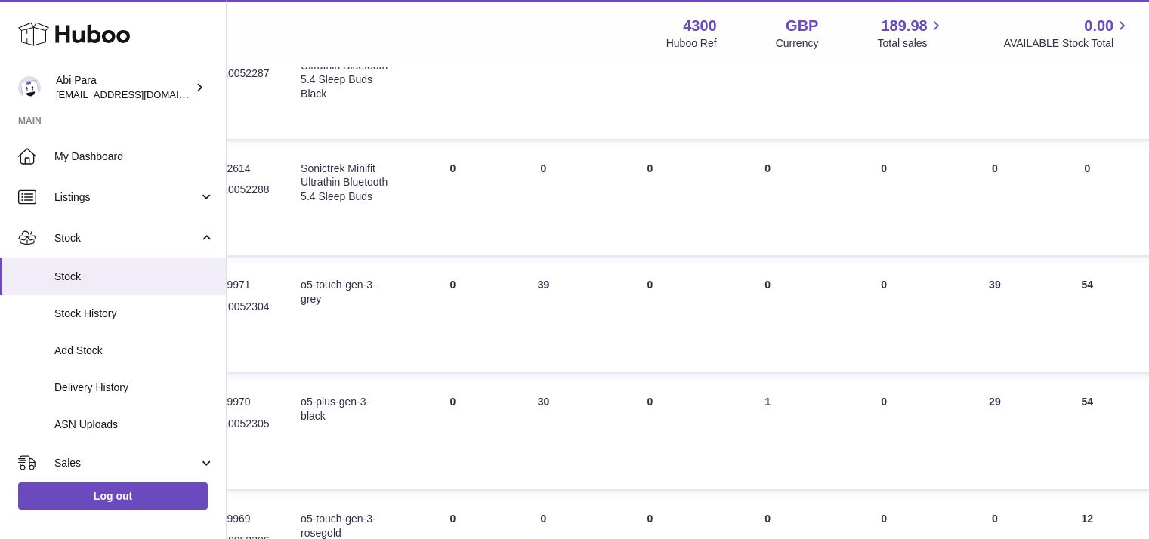 The image size is (1149, 539). I want to click on dd: P-1012614, so click(234, 168).